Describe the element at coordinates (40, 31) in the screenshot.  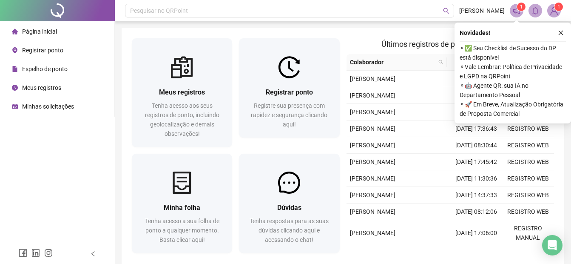
I see `span: Página inicial` at that location.